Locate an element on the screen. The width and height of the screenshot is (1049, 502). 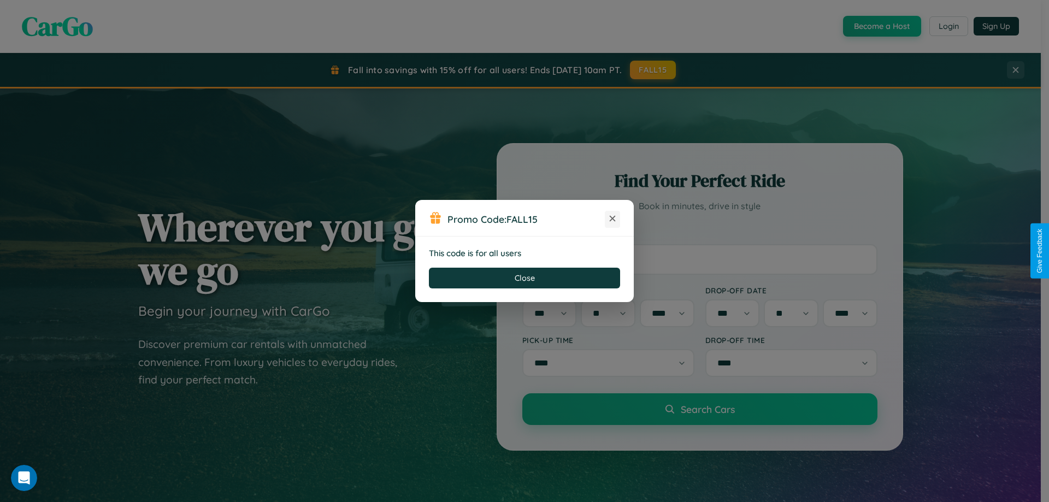
div: Give Feedback is located at coordinates (1040, 251).